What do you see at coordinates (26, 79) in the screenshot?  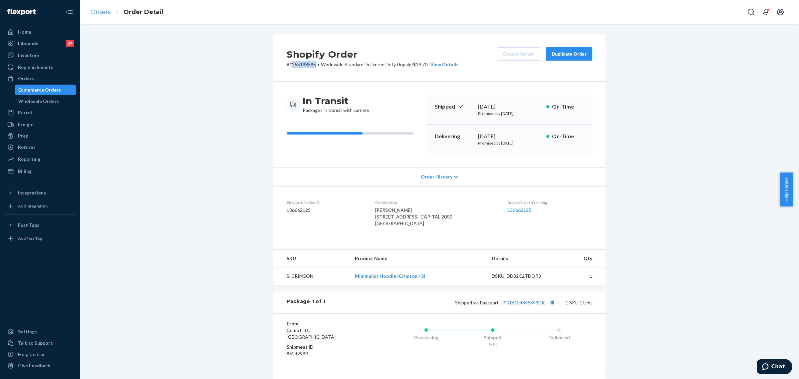 I see `div: Orders` at bounding box center [26, 79].